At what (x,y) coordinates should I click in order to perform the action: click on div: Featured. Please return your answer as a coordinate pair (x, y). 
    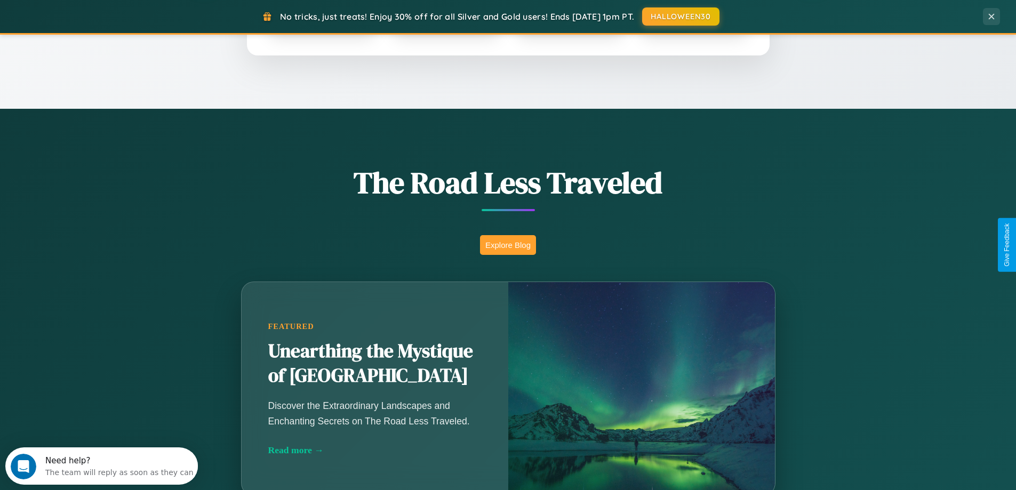
    Looking at the image, I should click on (375, 327).